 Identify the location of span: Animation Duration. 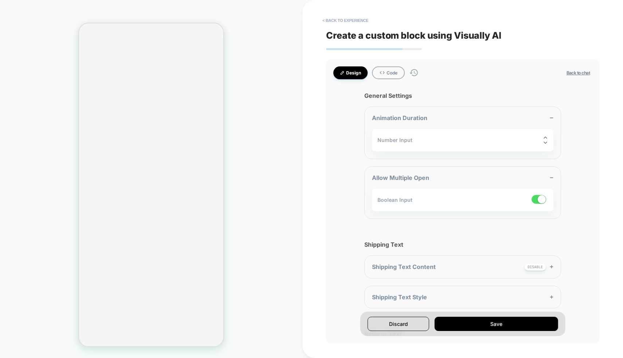
(400, 118).